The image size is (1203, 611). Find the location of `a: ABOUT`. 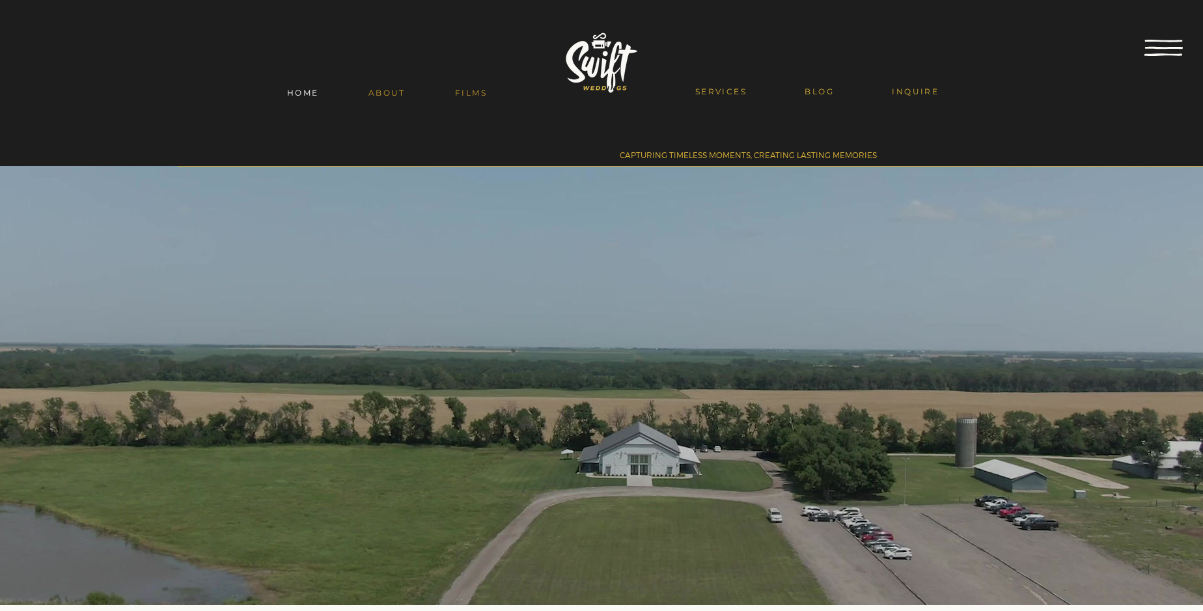

a: ABOUT is located at coordinates (387, 92).